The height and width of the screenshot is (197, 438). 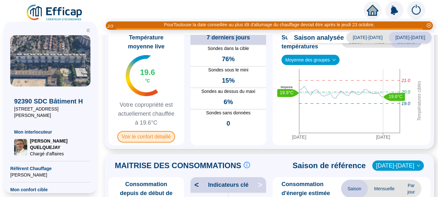 I want to click on span: 0, so click(x=228, y=123).